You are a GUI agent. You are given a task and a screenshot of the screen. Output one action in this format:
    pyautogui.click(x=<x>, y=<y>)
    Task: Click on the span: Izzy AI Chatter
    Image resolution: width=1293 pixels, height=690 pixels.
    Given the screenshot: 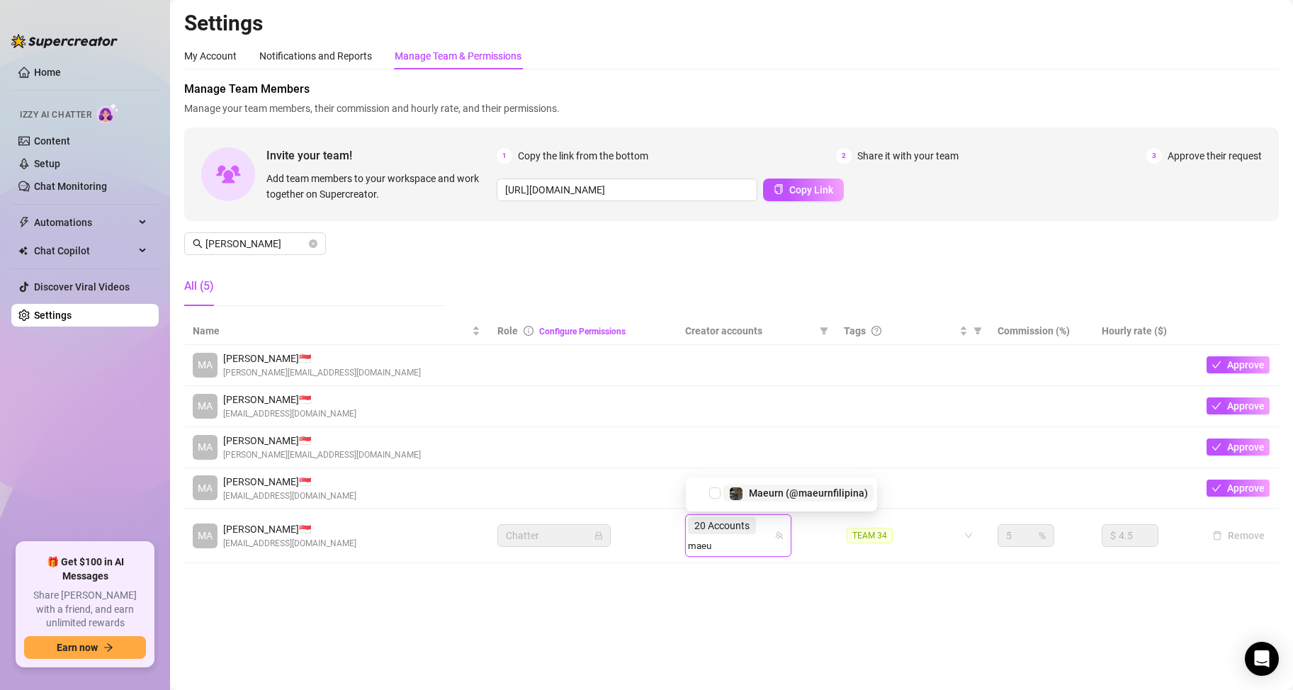 What is the action you would take?
    pyautogui.click(x=55, y=115)
    